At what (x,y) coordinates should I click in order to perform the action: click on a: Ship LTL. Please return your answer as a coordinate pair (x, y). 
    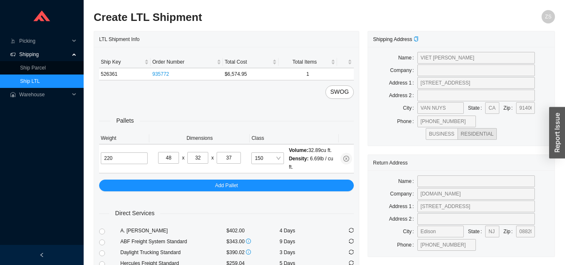
    Looking at the image, I should click on (30, 81).